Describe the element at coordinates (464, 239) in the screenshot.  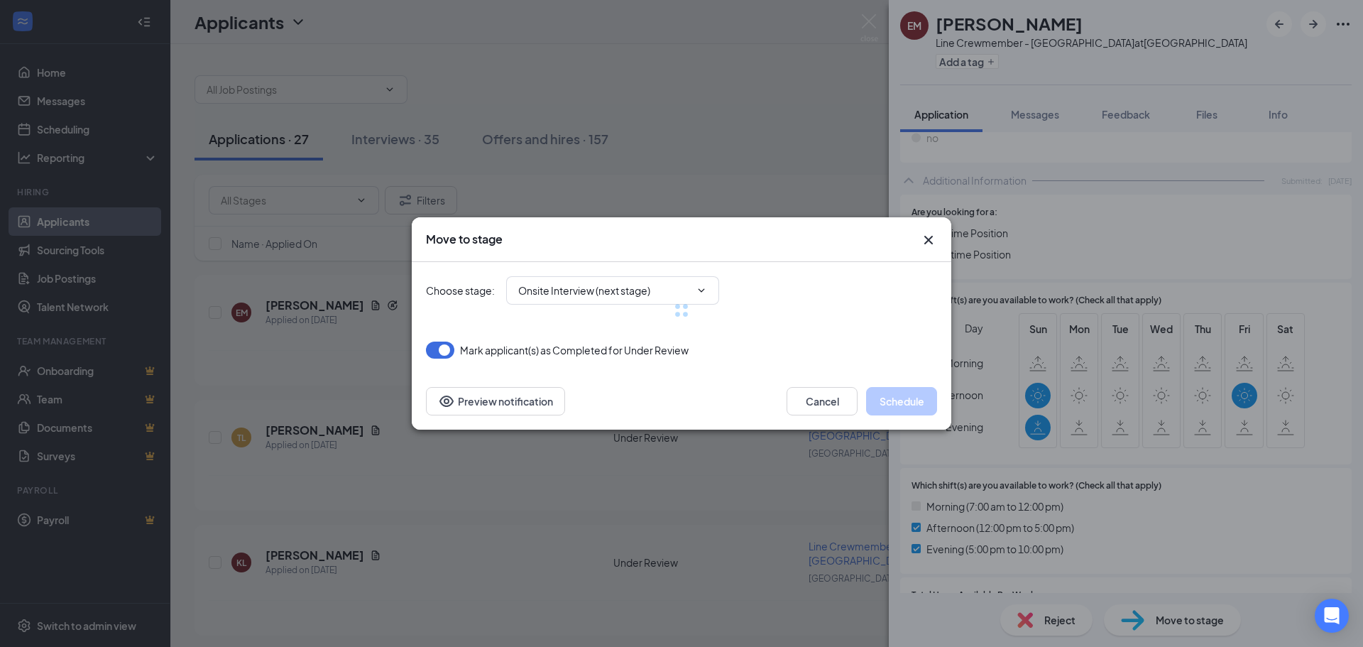
I see `h3: Move to stage` at that location.